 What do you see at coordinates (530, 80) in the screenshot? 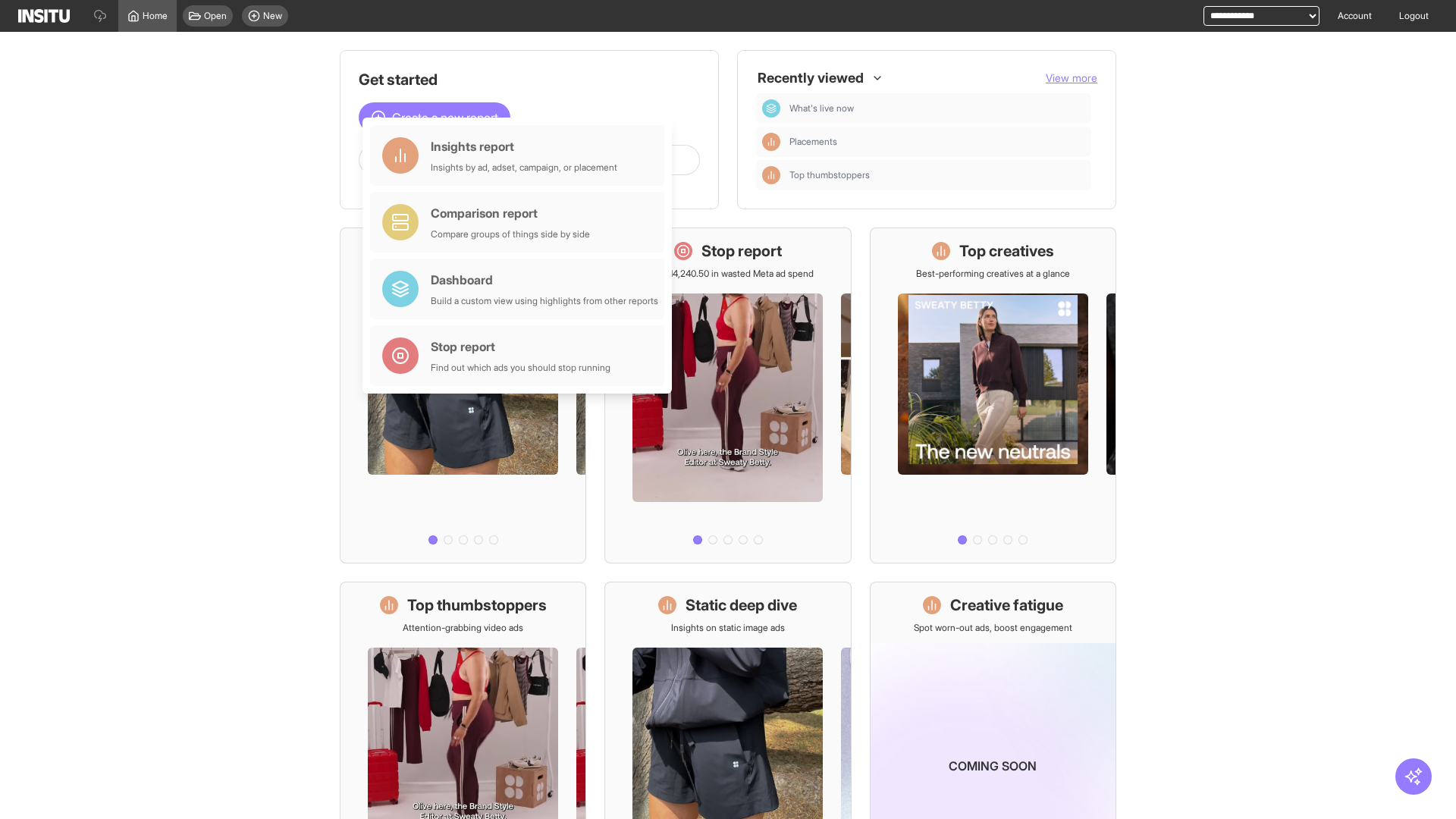
I see `h1: Get started` at bounding box center [530, 80].